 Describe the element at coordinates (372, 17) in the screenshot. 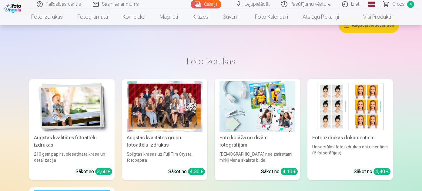

I see `a: Visi produkti` at that location.